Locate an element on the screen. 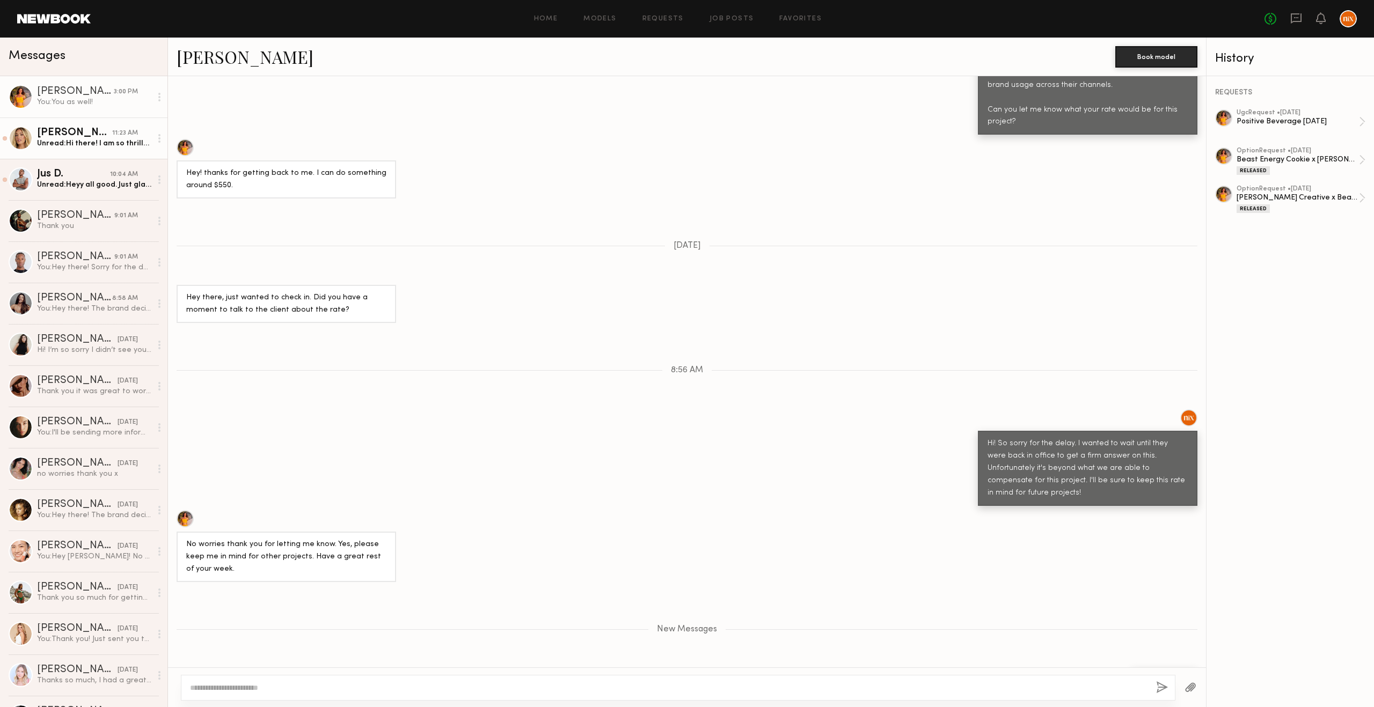 The image size is (1374, 707). a: Favorites is located at coordinates (800, 19).